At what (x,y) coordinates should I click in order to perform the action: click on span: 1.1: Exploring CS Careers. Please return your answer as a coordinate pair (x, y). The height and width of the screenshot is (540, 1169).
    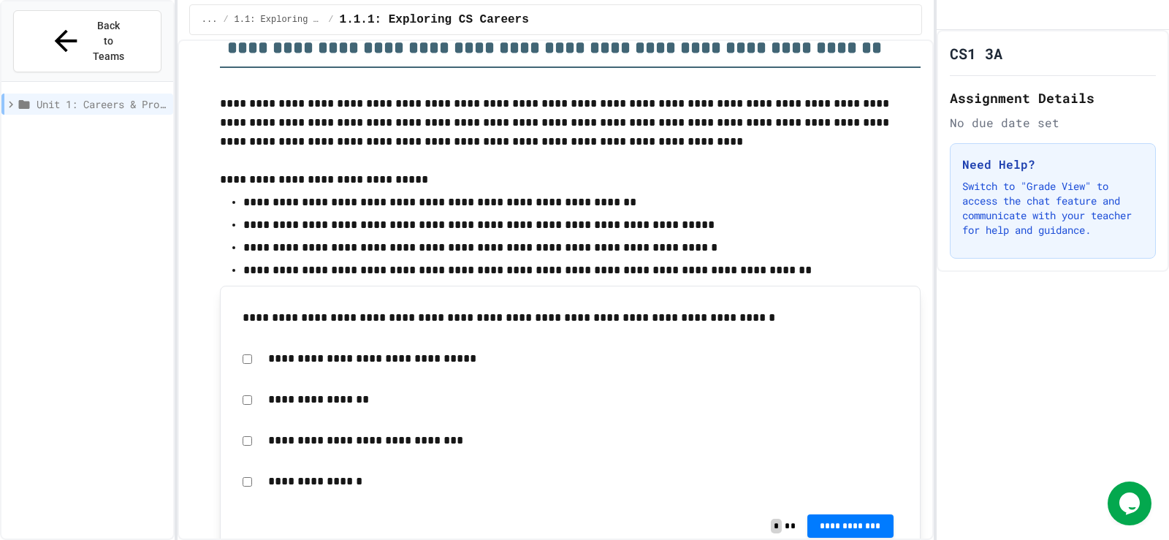
    Looking at the image, I should click on (278, 20).